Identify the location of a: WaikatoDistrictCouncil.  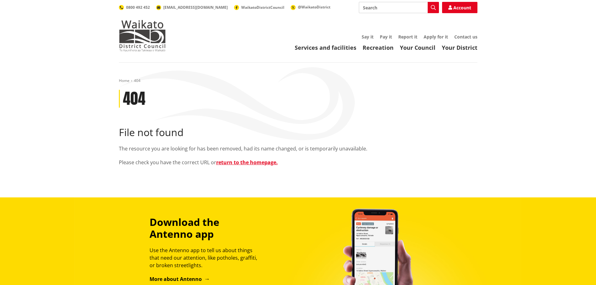
(259, 7).